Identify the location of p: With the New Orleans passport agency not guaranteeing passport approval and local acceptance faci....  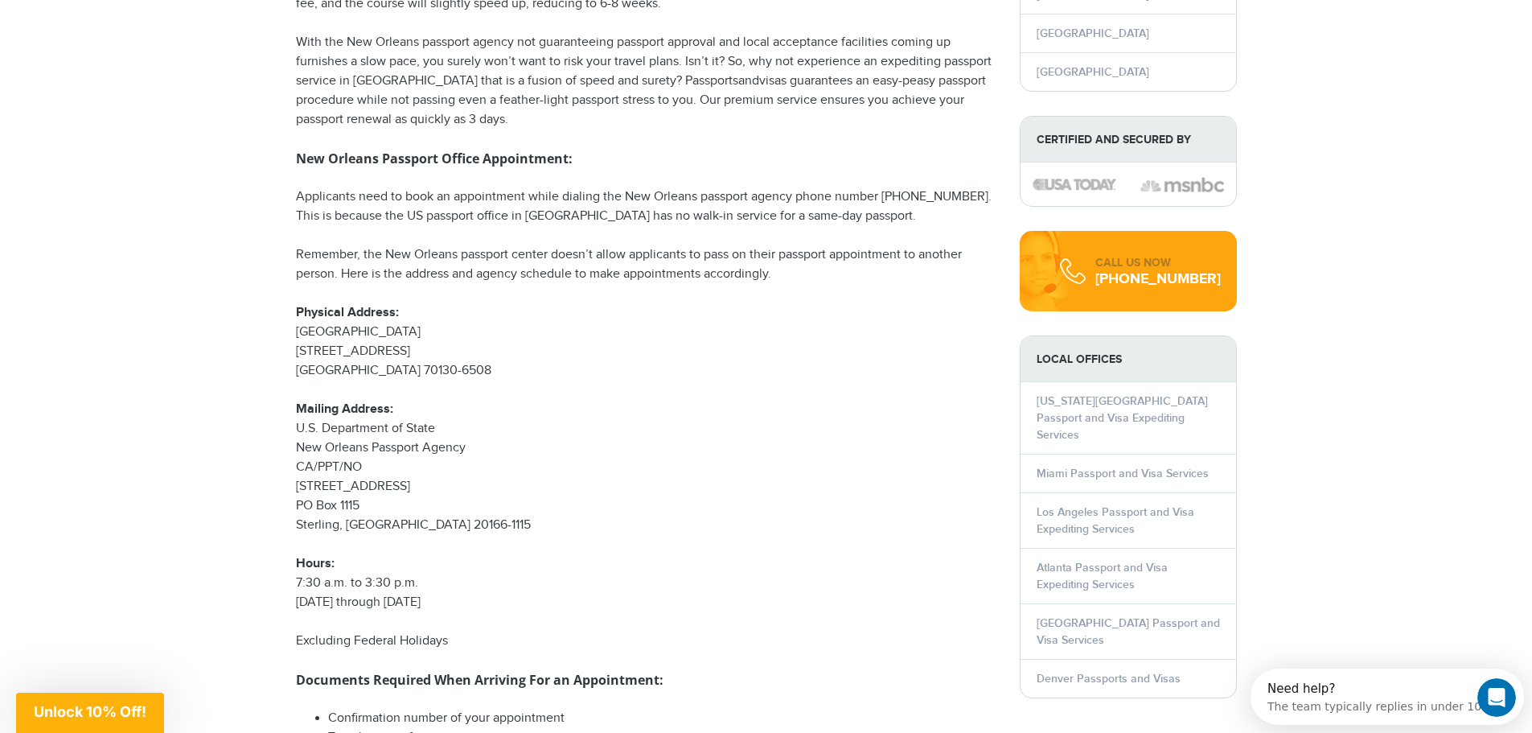
(646, 81).